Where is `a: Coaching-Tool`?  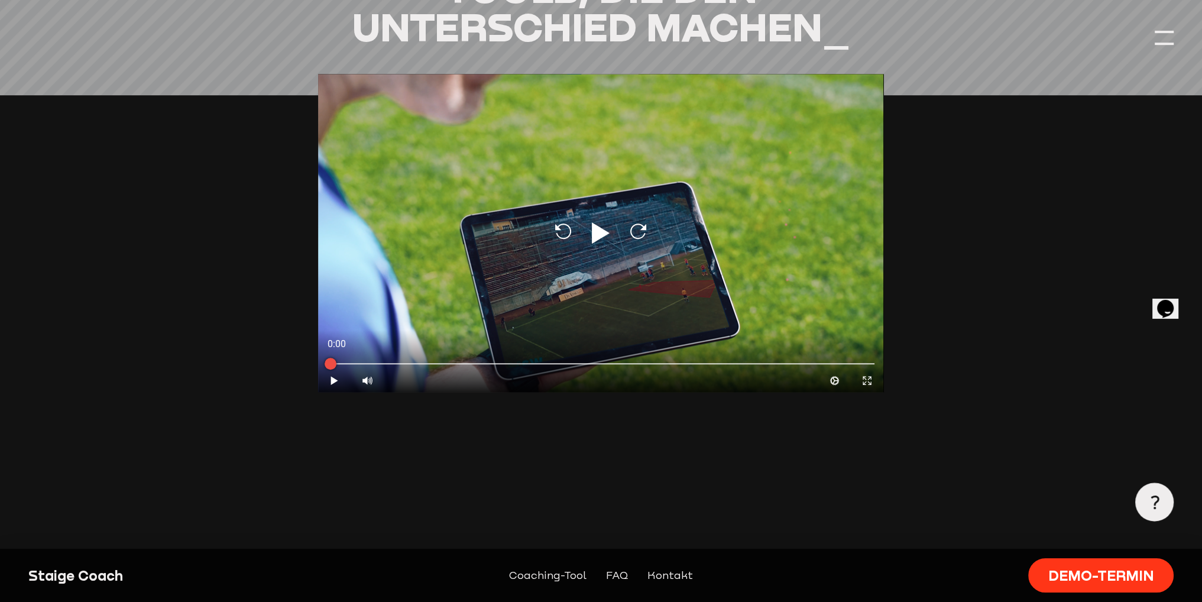 a: Coaching-Tool is located at coordinates (548, 575).